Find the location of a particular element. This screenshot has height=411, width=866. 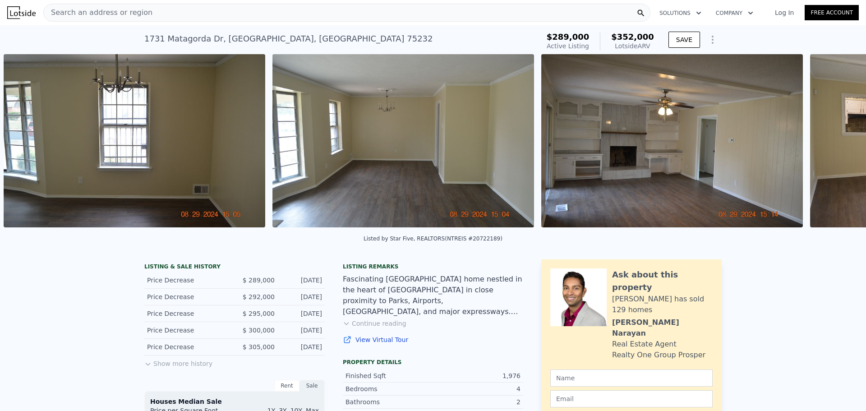

img: logo_orange.svg is located at coordinates (18, 18).